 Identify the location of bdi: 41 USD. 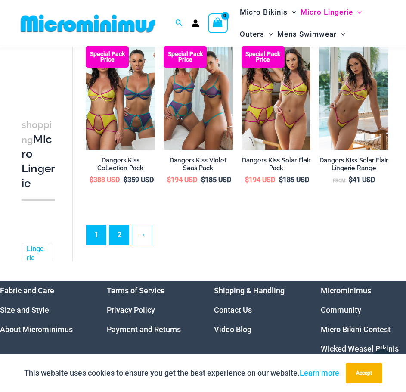
(361, 179).